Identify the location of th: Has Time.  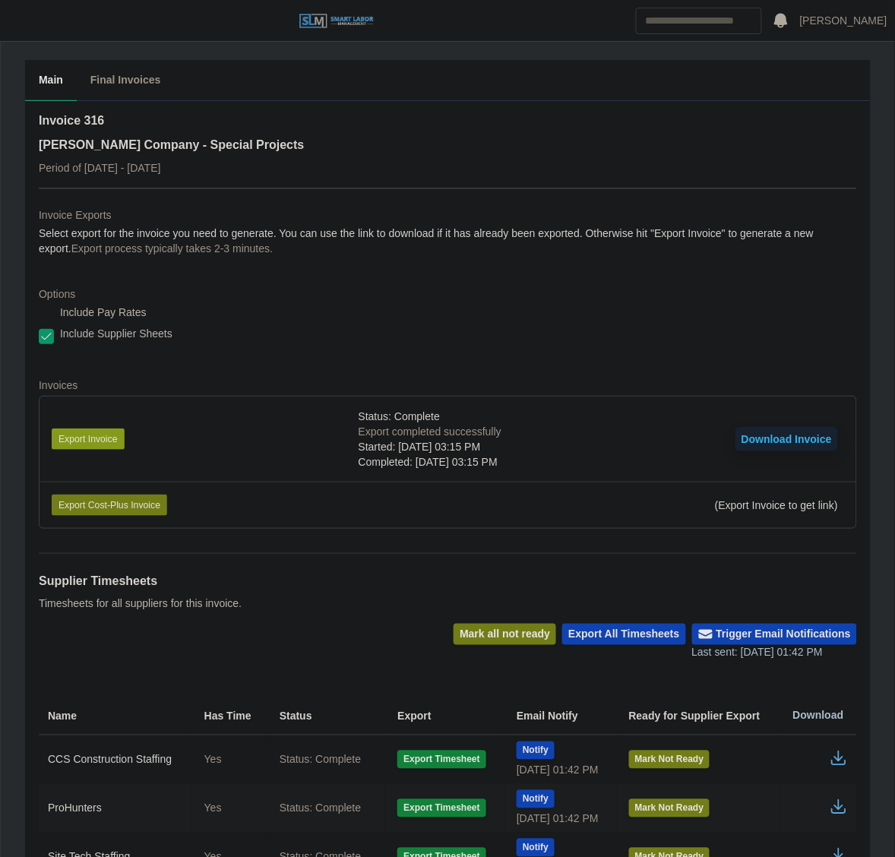
(229, 716).